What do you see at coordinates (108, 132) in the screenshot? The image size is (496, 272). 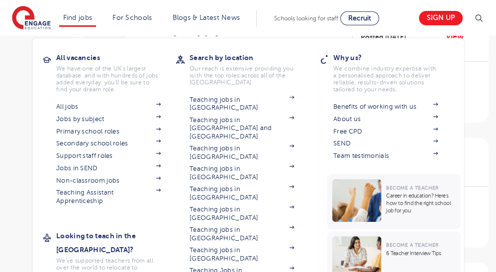 I see `a: Primary school roles` at bounding box center [108, 132].